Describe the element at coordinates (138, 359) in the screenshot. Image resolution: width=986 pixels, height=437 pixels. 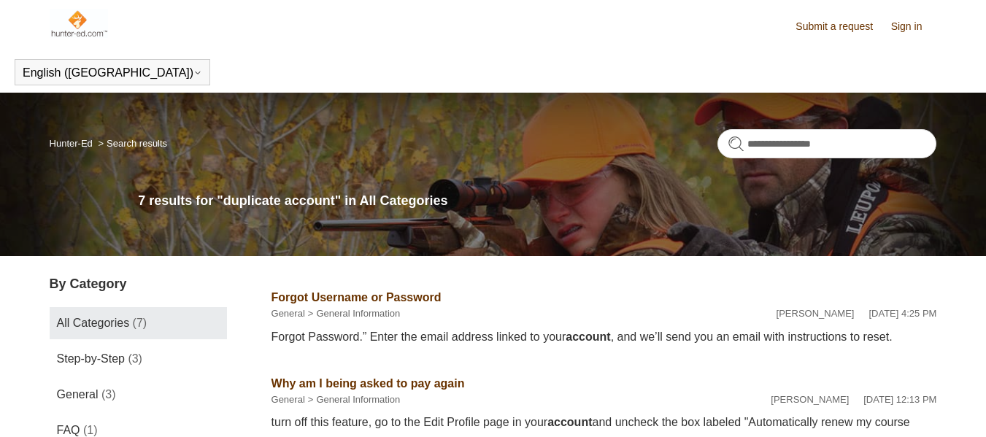
I see `a: Step-by-Step (3)` at that location.